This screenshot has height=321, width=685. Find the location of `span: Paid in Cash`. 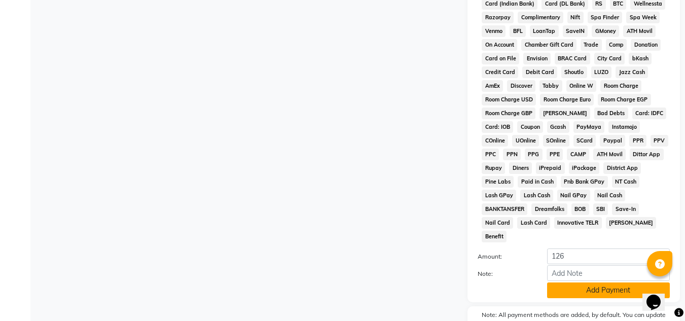

span: Paid in Cash is located at coordinates (537, 182).